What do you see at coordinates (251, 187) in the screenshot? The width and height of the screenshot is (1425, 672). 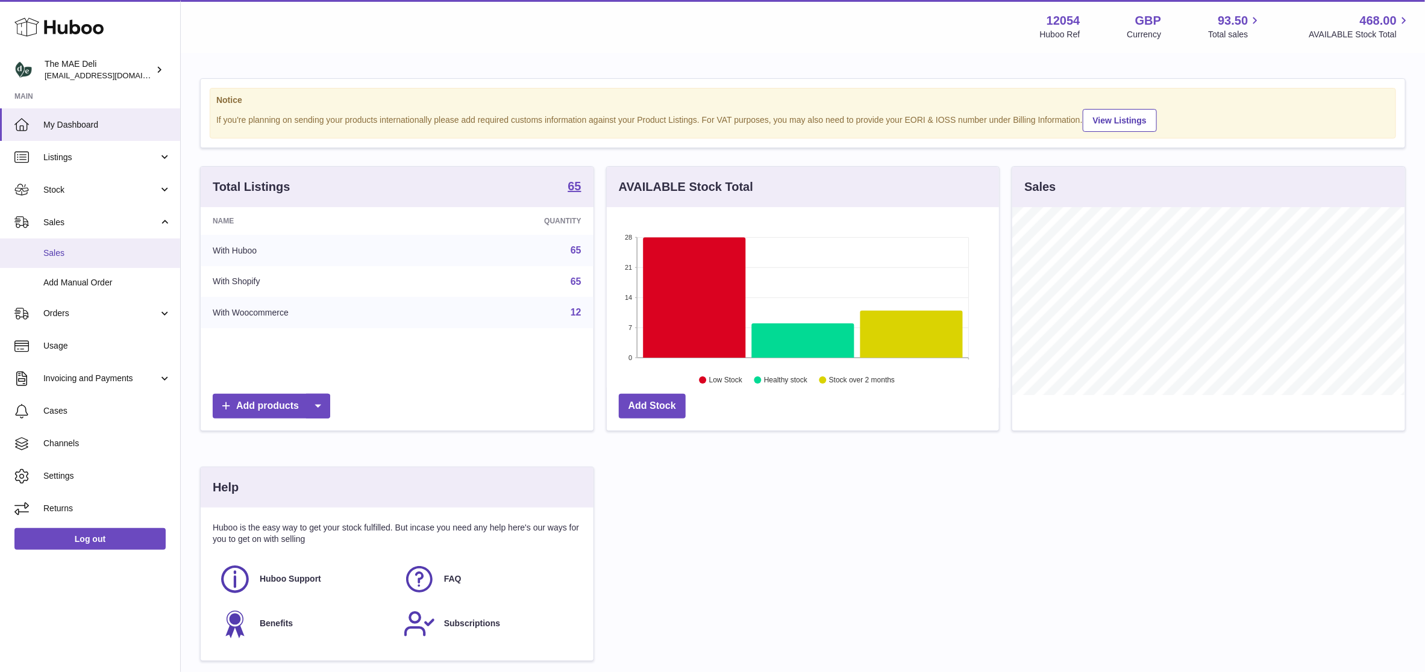 I see `h3: Total Listings` at bounding box center [251, 187].